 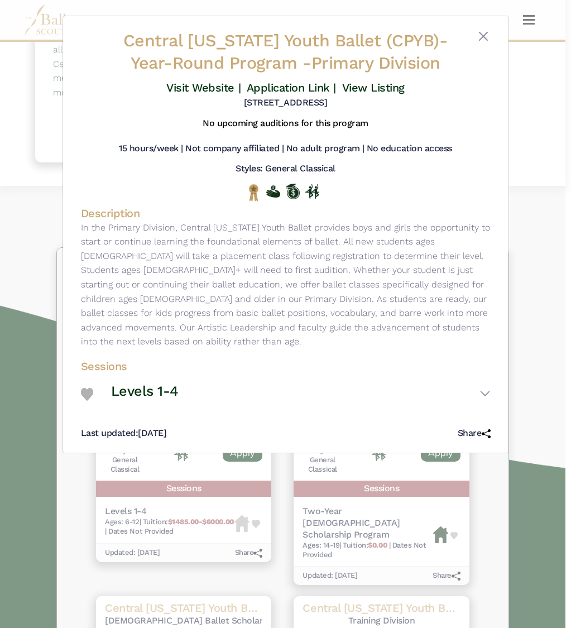 I want to click on img: Offers Scholarship, so click(x=292, y=191).